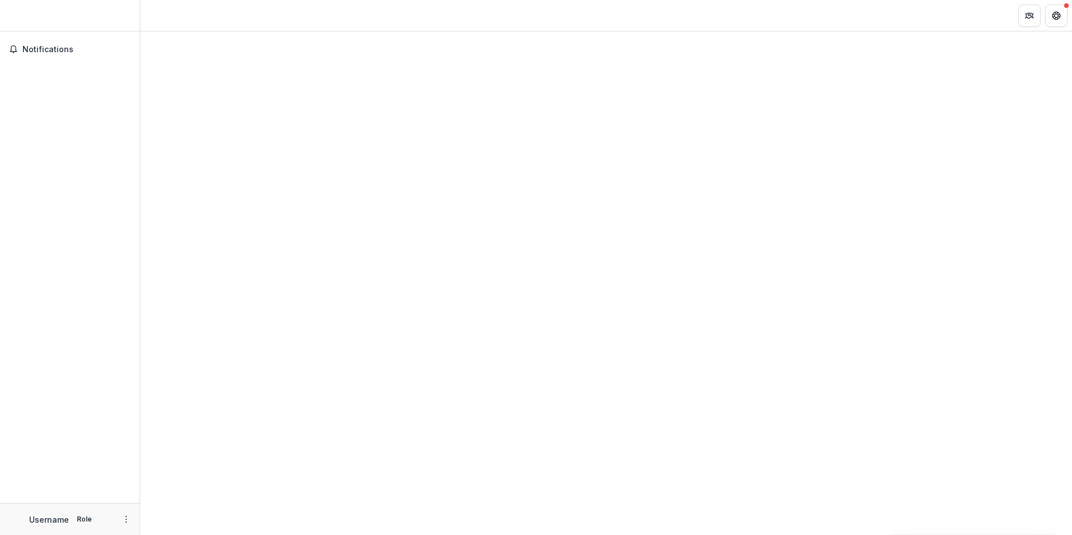 The height and width of the screenshot is (535, 1072). What do you see at coordinates (84, 519) in the screenshot?
I see `p: Role` at bounding box center [84, 519].